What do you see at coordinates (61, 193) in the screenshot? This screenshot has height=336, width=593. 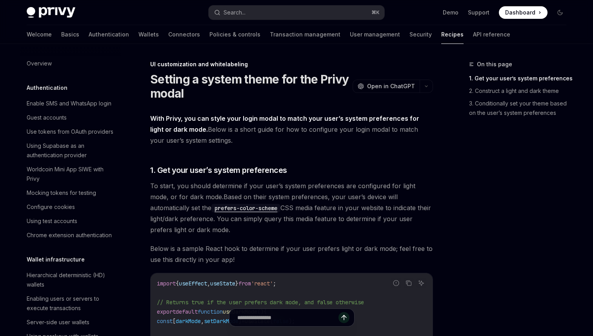 I see `div: Mocking tokens for testing` at bounding box center [61, 193].